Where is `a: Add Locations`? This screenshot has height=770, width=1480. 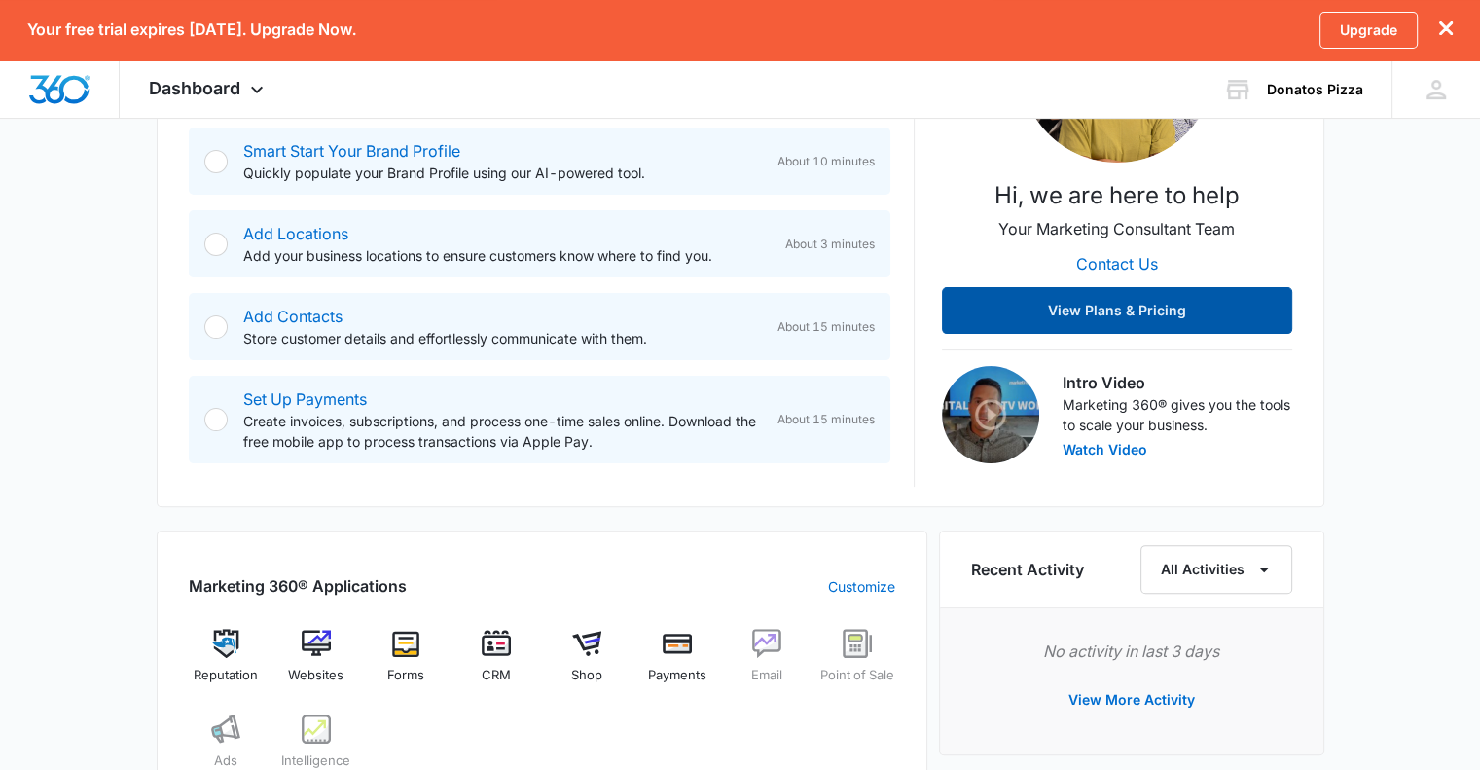
a: Add Locations is located at coordinates (296, 233).